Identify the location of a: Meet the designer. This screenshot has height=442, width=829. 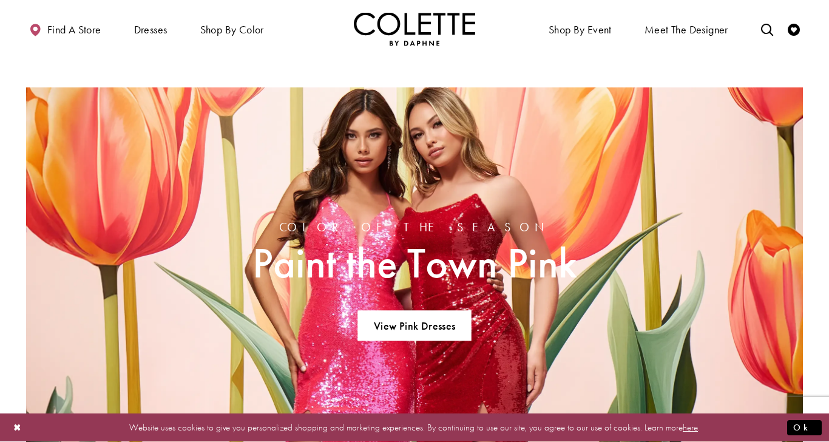
(686, 29).